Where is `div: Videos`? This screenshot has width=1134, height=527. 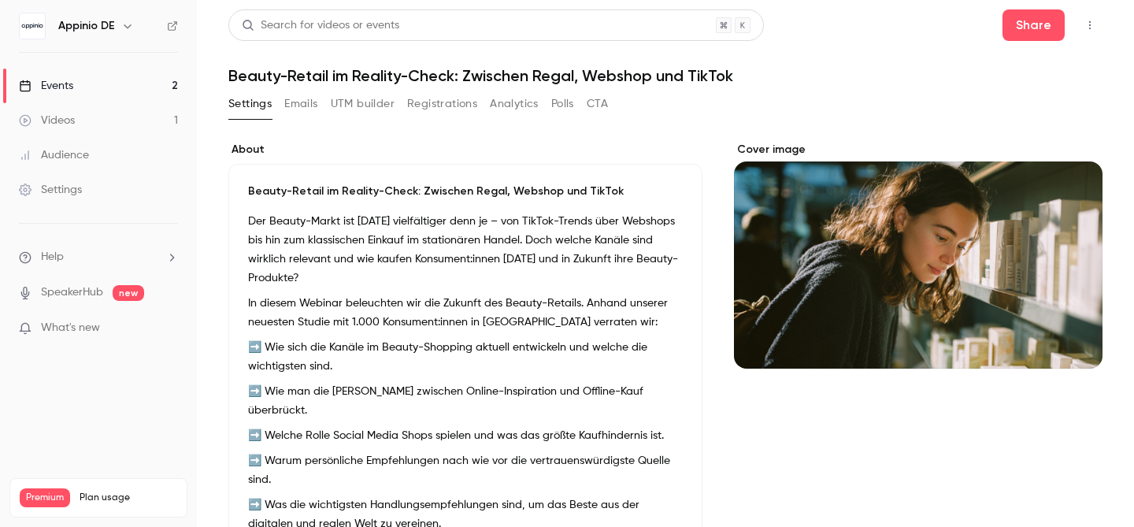 div: Videos is located at coordinates (46, 120).